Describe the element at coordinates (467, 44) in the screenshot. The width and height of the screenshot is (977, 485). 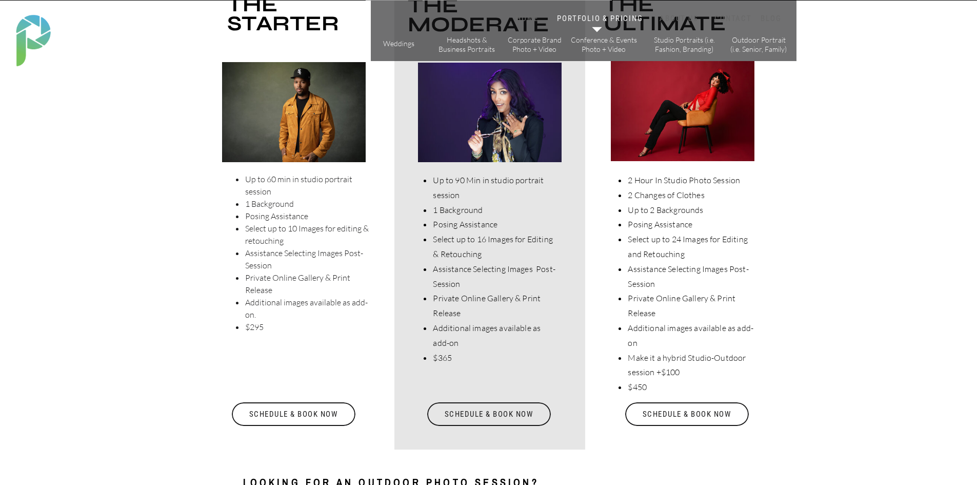
I see `a: Headshots & Business Portraits` at that location.